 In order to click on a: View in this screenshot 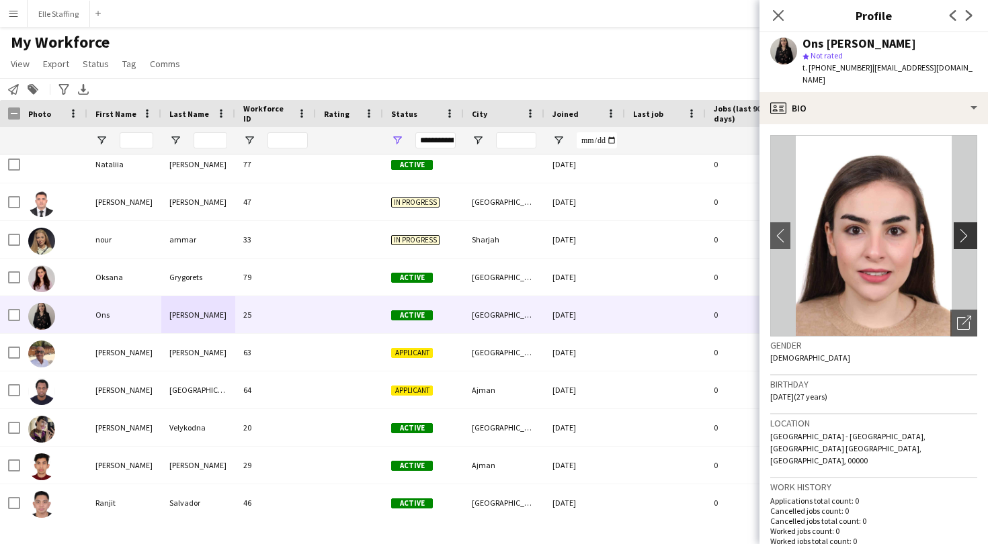, I will do `click(20, 64)`.